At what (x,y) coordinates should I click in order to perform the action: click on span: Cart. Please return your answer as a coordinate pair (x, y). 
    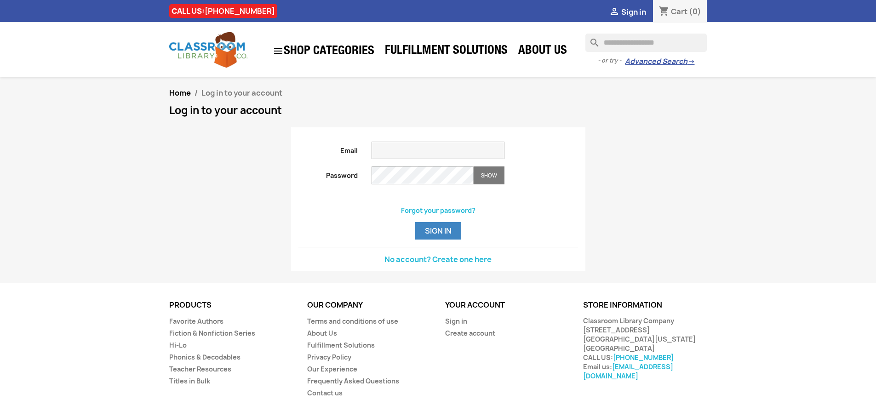
    Looking at the image, I should click on (679, 11).